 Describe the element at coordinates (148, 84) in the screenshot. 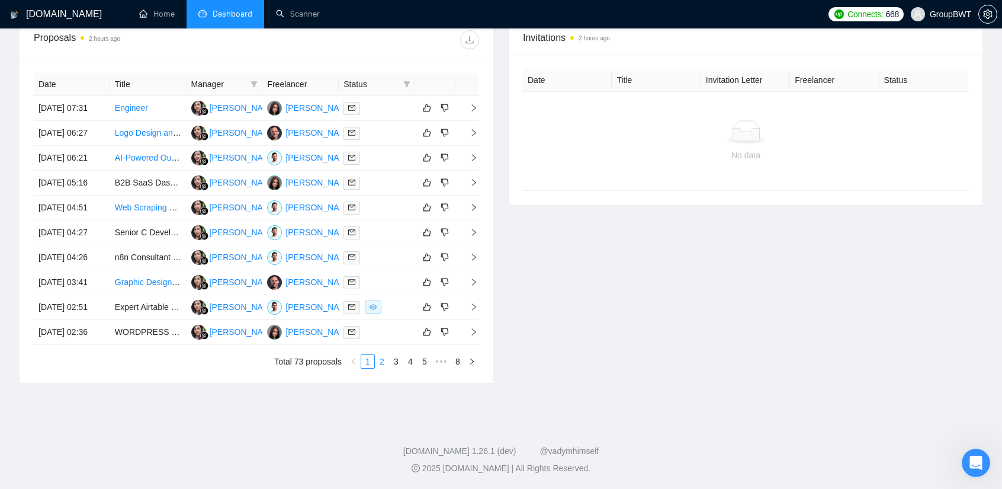

I see `th: Title` at that location.